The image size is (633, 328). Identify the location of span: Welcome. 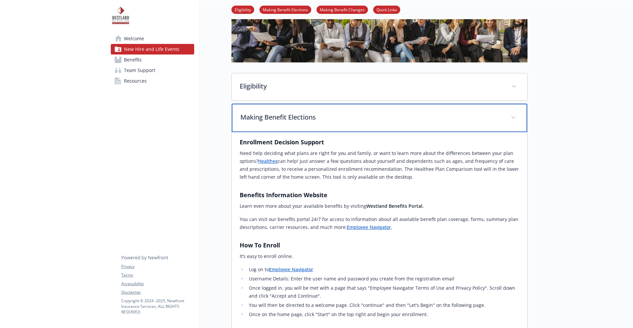
(134, 39).